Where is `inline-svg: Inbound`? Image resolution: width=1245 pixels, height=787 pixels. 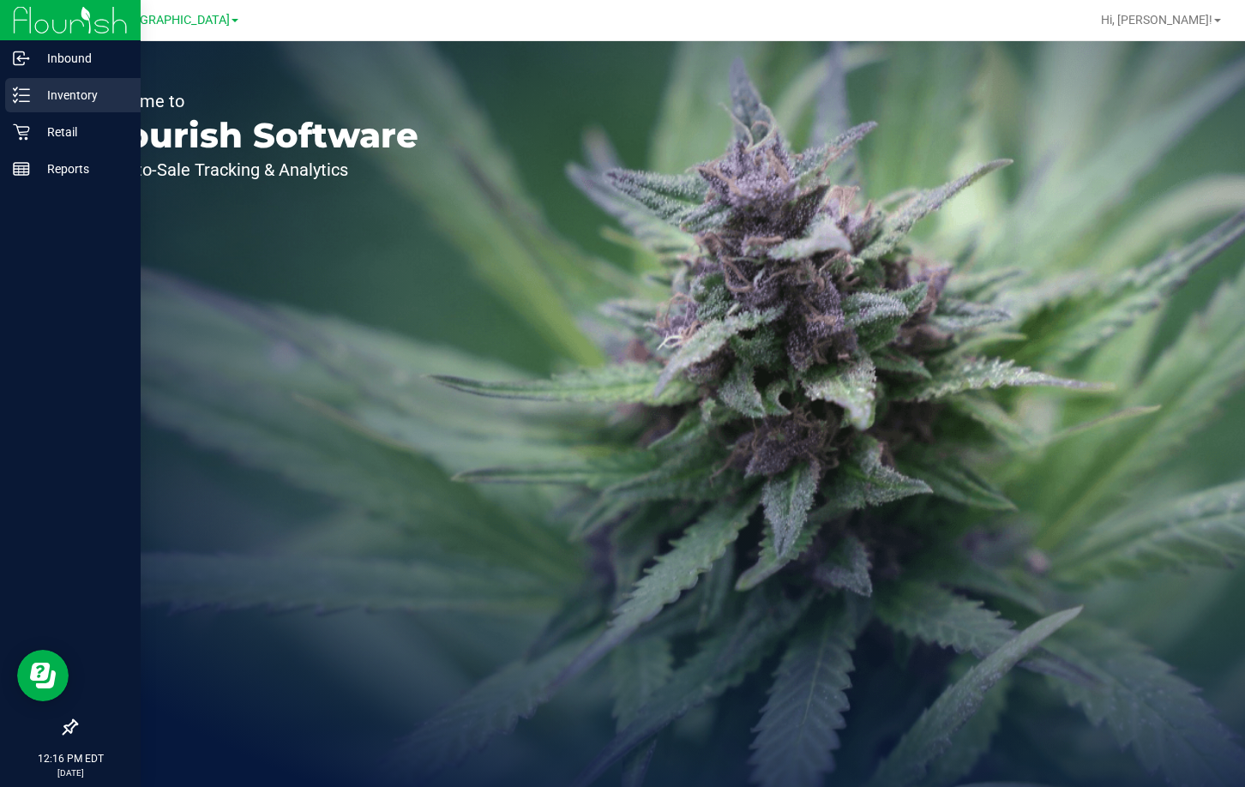 inline-svg: Inbound is located at coordinates (21, 58).